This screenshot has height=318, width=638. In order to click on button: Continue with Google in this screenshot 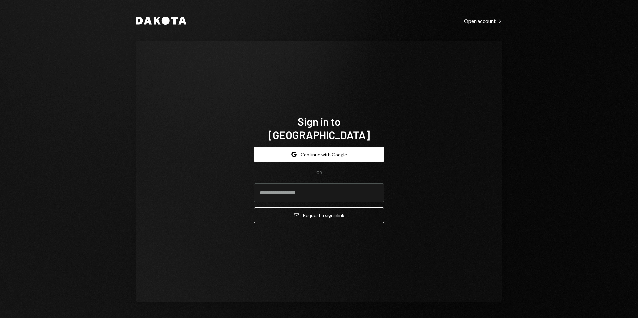, I will do `click(319, 154)`.